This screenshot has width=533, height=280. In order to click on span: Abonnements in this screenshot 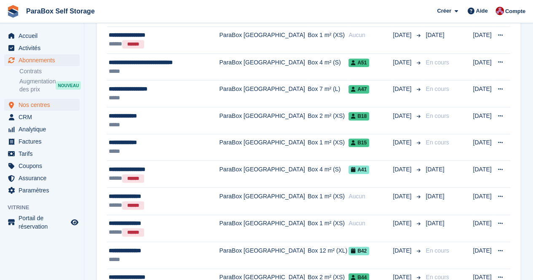, I will do `click(44, 60)`.